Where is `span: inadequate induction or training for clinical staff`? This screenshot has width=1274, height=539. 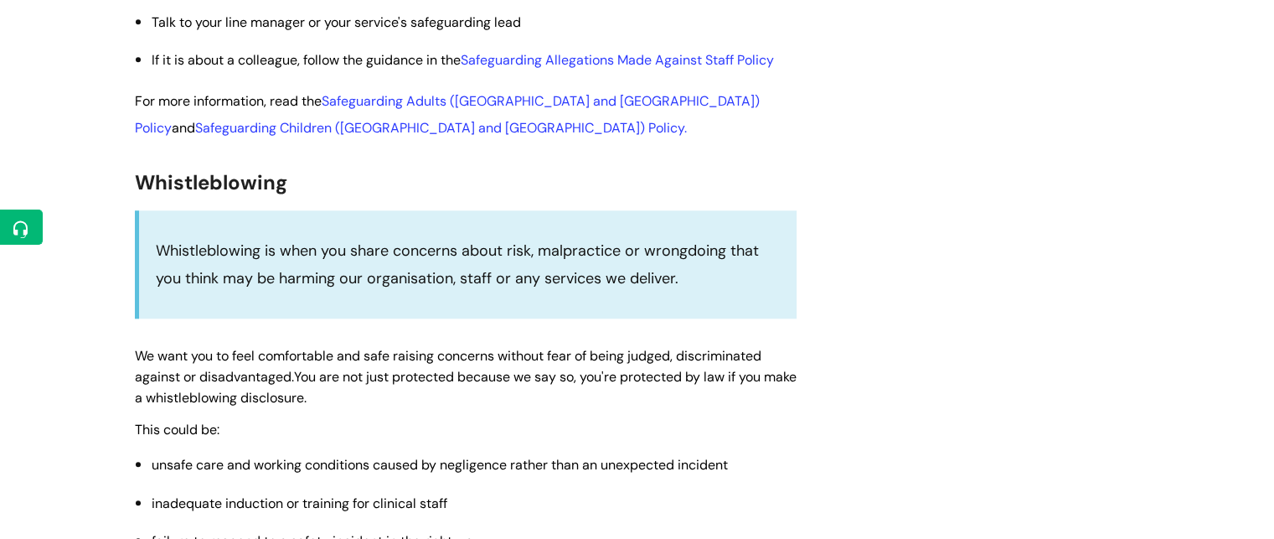
span: inadequate induction or training for clinical staff is located at coordinates (299, 503).